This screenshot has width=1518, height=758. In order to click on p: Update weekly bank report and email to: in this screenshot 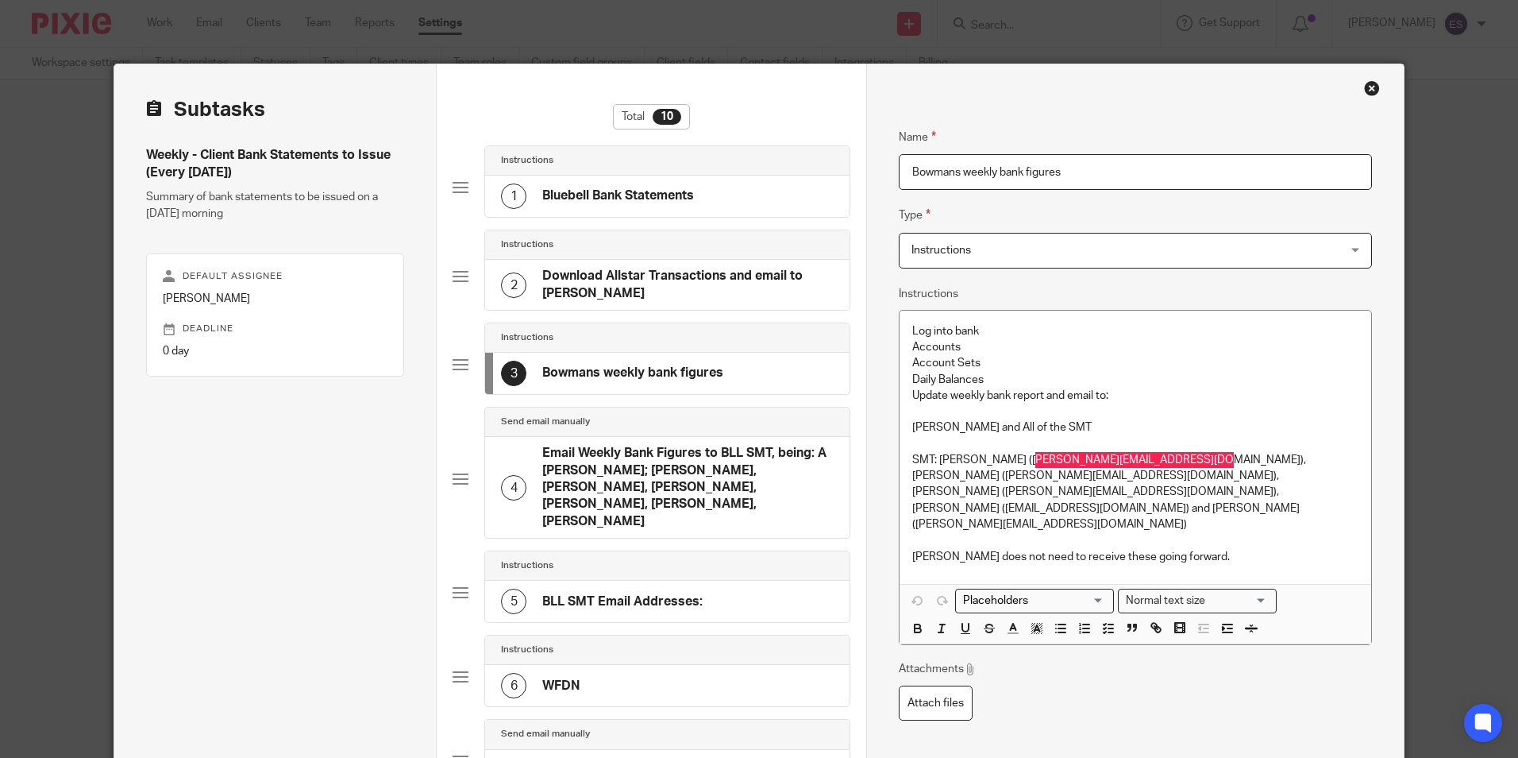, I will do `click(1135, 395)`.